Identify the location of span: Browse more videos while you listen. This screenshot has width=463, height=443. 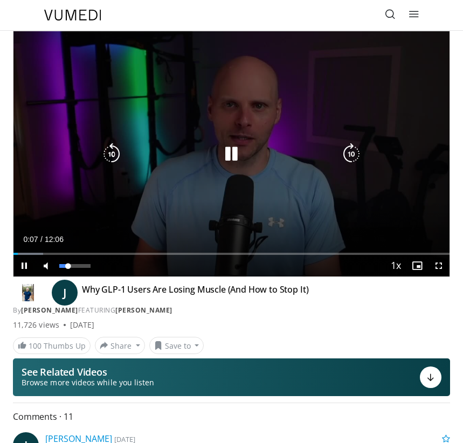
(88, 383).